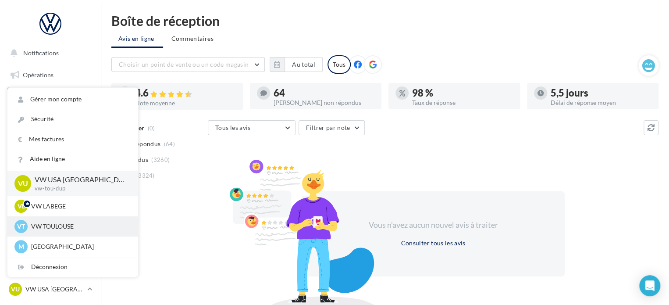  What do you see at coordinates (38, 75) in the screenshot?
I see `span: Opérations` at bounding box center [38, 75].